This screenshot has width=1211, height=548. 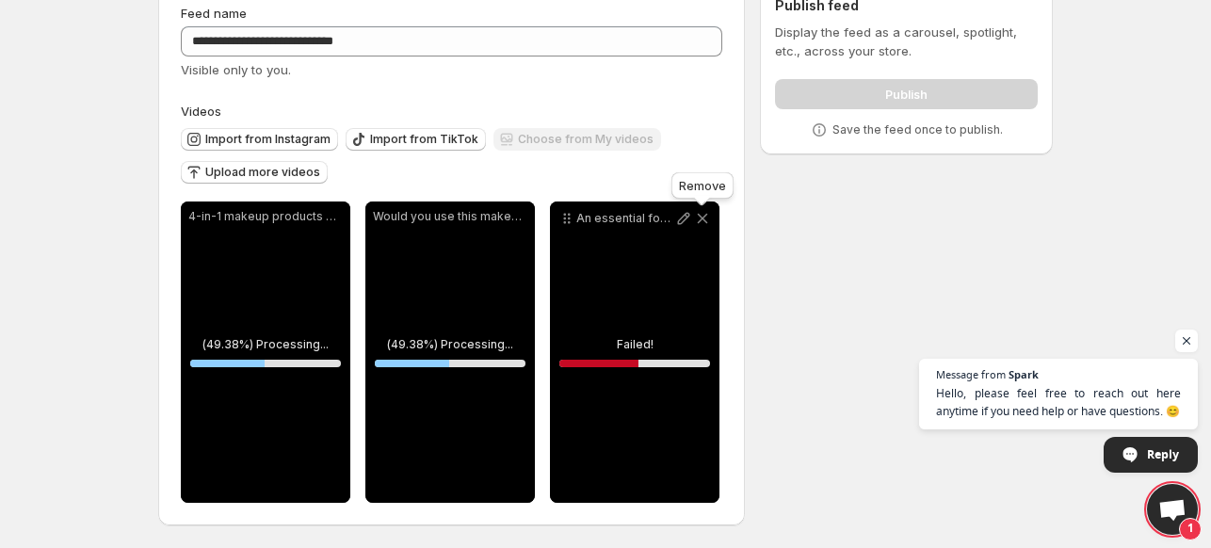 What do you see at coordinates (201, 111) in the screenshot?
I see `span: Videos` at bounding box center [201, 111].